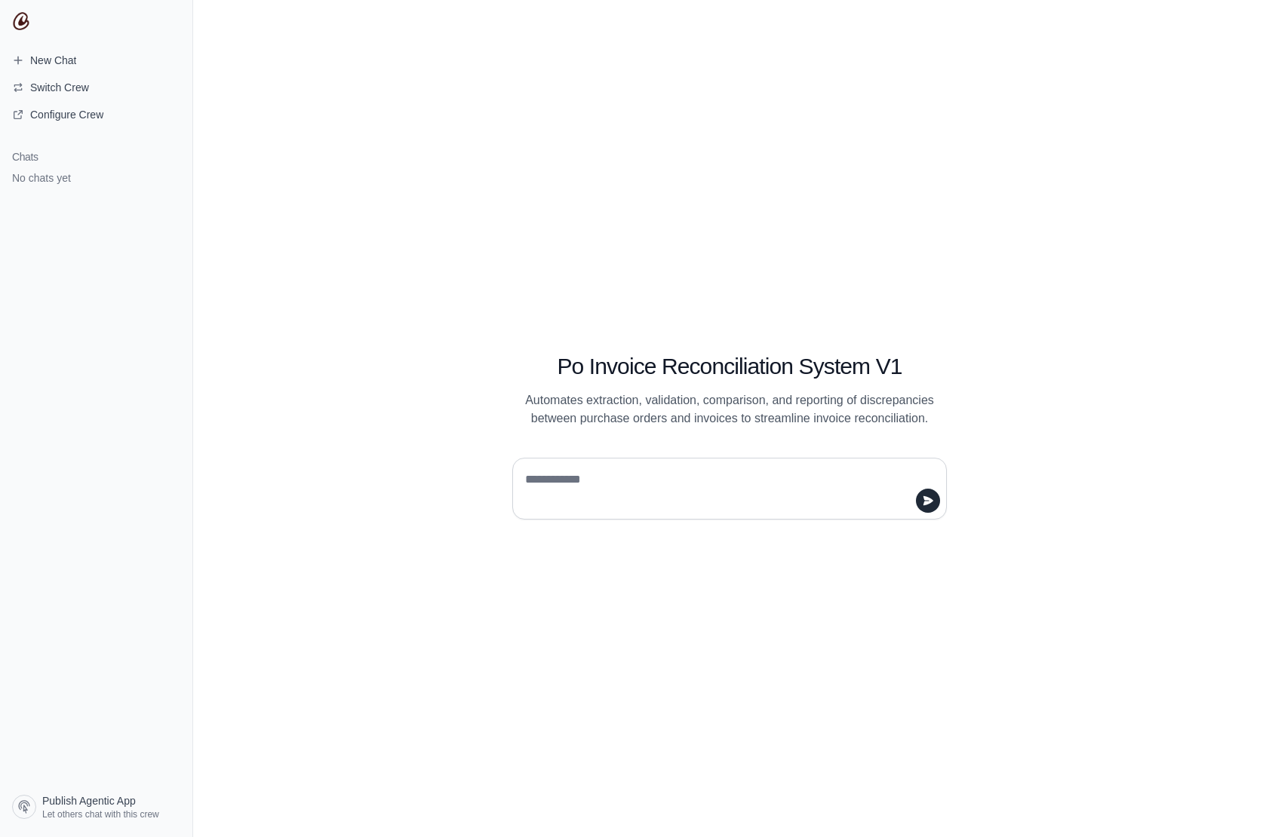 This screenshot has height=837, width=1266. Describe the element at coordinates (729, 367) in the screenshot. I see `h1: Po Invoice Reconciliation System V1` at that location.